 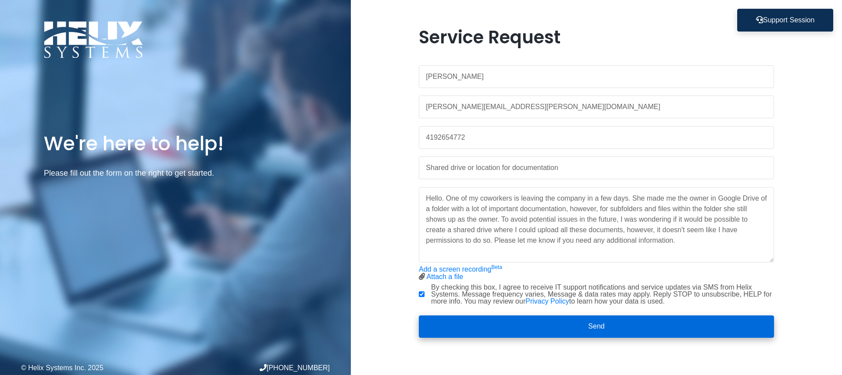 What do you see at coordinates (445, 277) in the screenshot?
I see `a: Attach a file` at bounding box center [445, 277].